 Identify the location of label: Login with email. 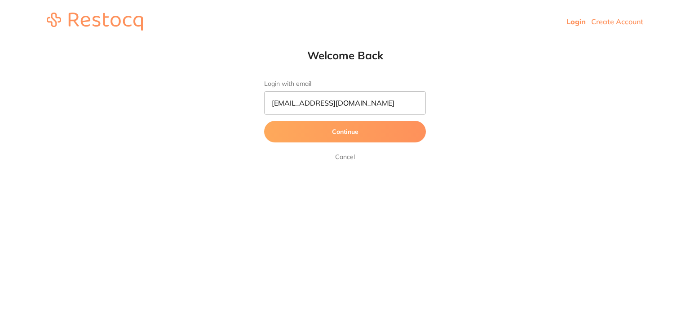
(345, 84).